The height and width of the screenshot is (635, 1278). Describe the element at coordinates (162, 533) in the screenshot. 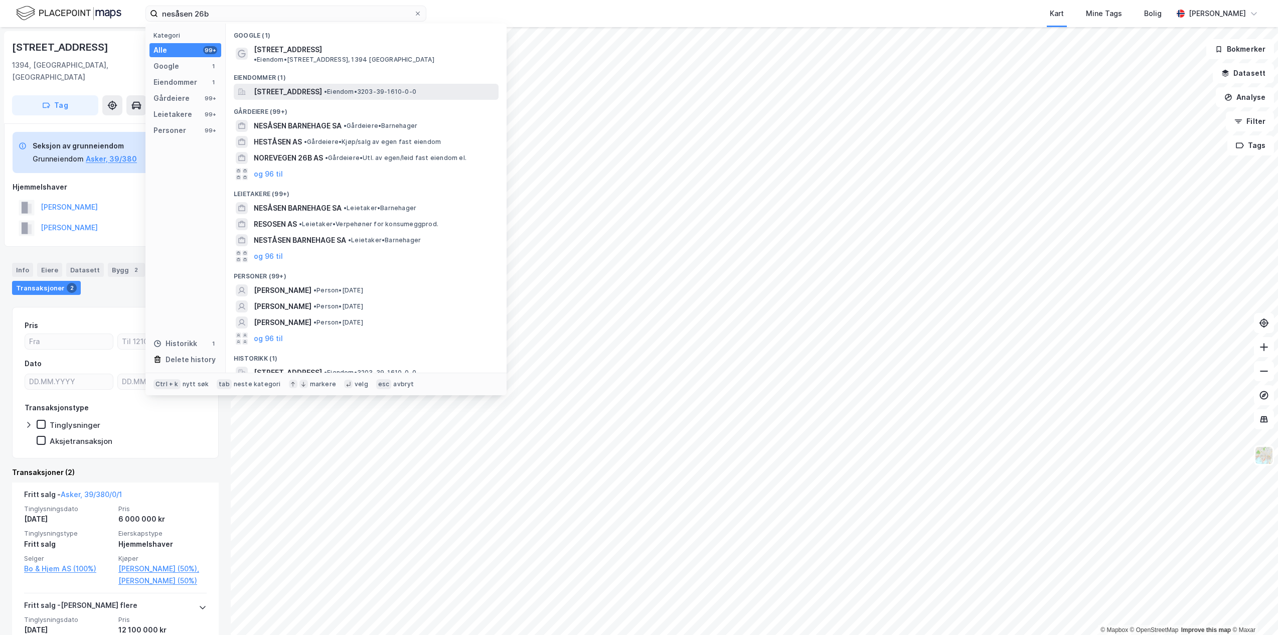

I see `span: Eierskapstype` at that location.